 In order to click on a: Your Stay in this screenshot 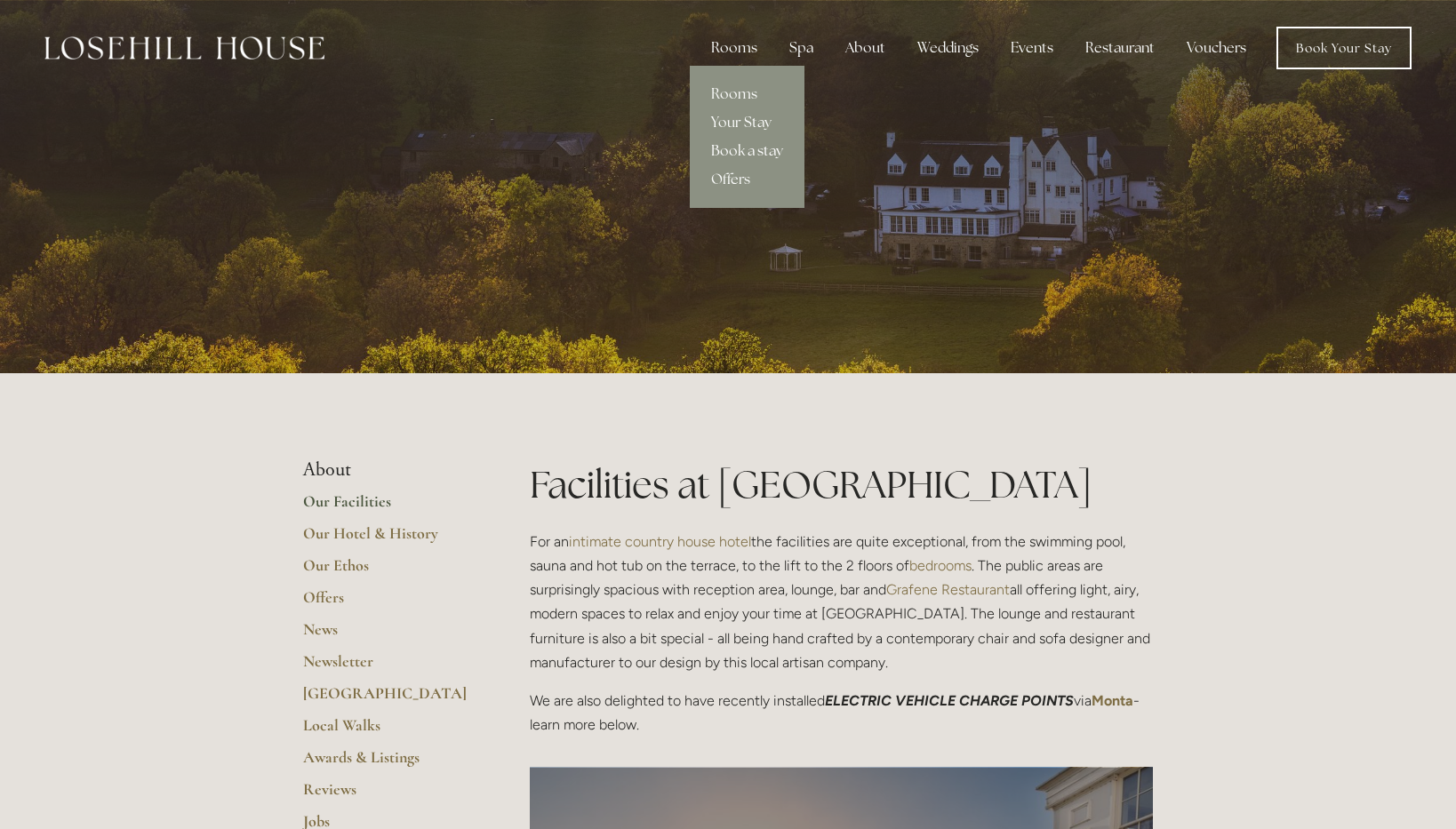, I will do `click(746, 122)`.